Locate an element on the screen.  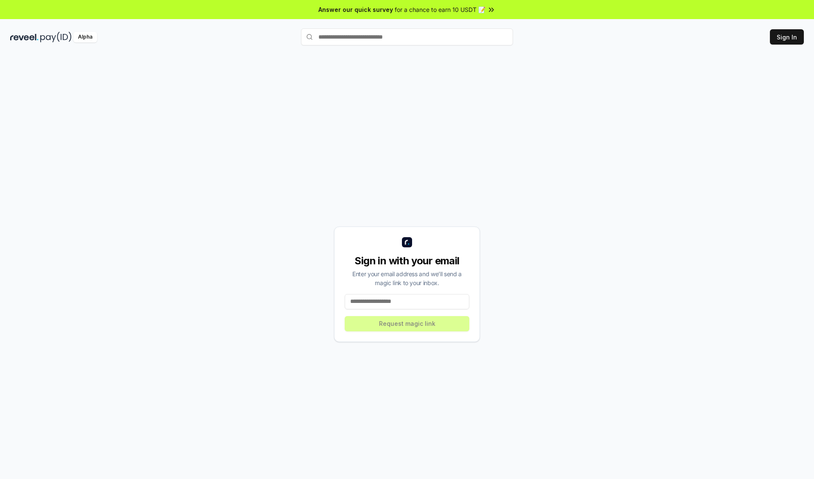
img: pay_id is located at coordinates (56, 37).